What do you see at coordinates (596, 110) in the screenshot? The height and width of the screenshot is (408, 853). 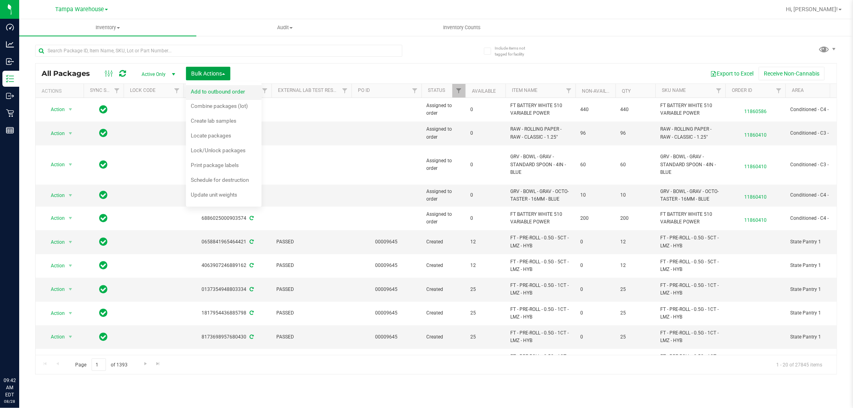 I see `span: 440` at bounding box center [596, 110].